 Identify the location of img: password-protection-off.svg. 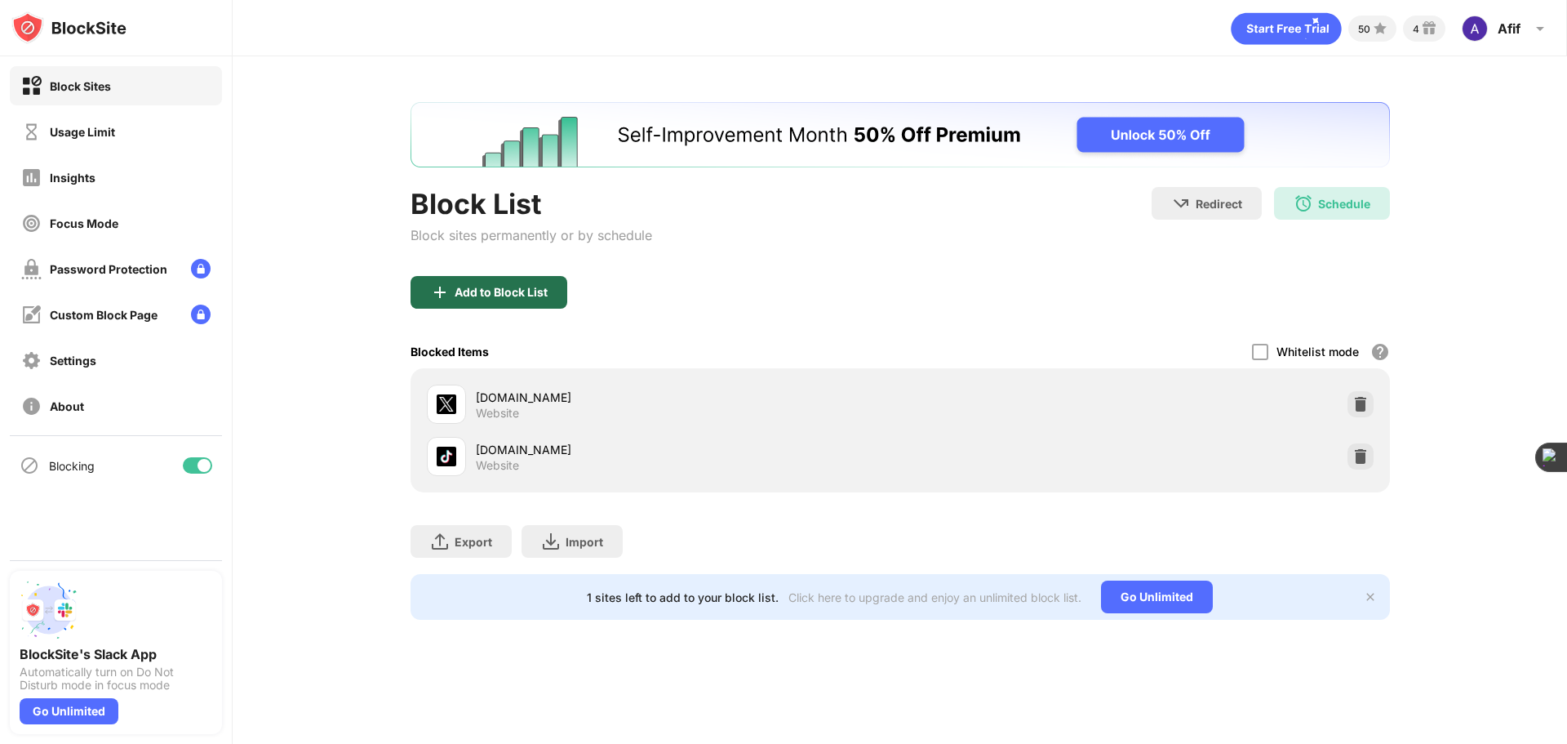
(31, 269).